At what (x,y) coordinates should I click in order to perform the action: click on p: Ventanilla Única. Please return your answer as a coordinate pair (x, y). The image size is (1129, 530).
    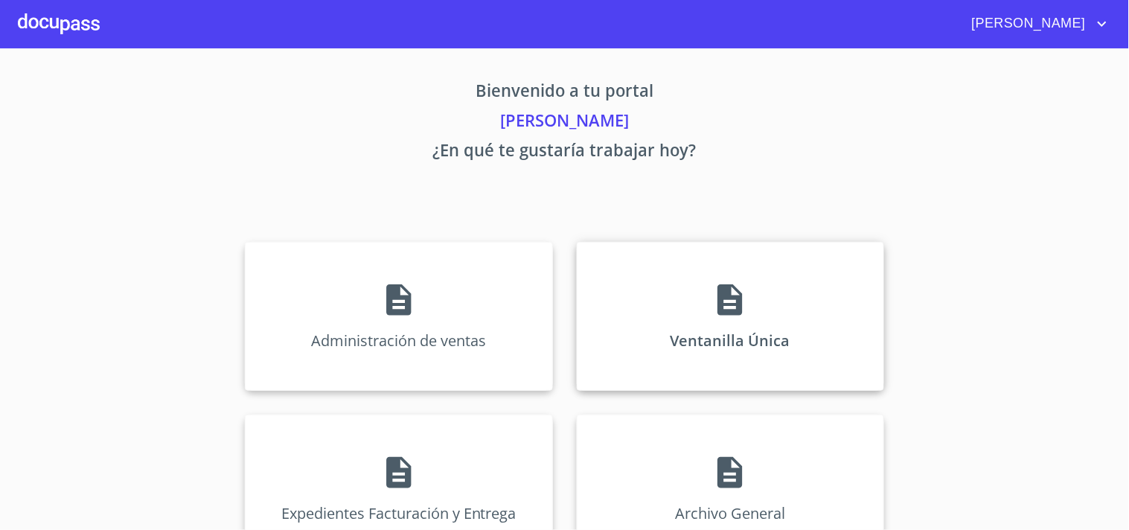
    Looking at the image, I should click on (730, 340).